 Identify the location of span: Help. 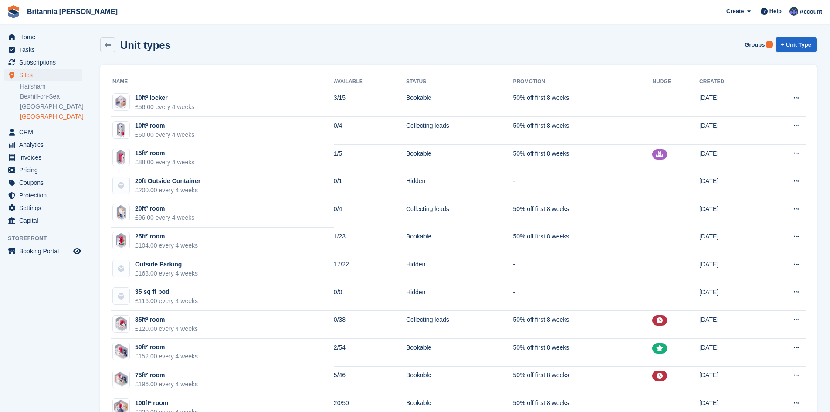
(776, 11).